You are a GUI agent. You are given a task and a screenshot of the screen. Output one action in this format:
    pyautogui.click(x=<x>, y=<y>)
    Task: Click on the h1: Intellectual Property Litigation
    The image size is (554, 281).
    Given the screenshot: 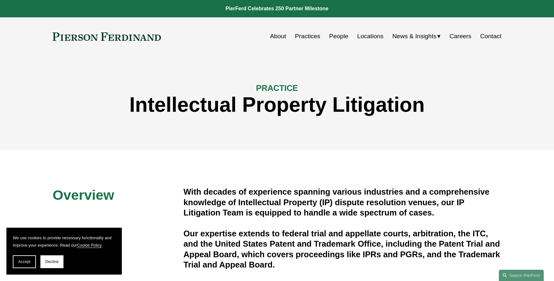 What is the action you would take?
    pyautogui.click(x=277, y=105)
    